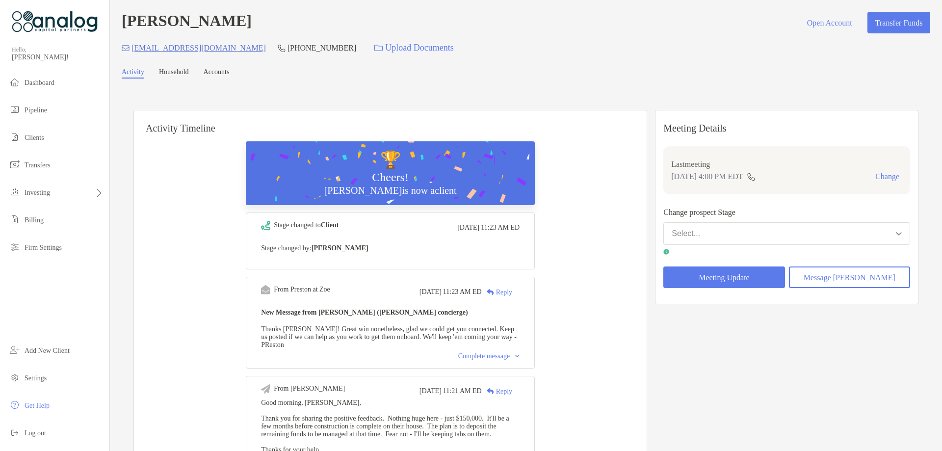  I want to click on button: Change, so click(887, 177).